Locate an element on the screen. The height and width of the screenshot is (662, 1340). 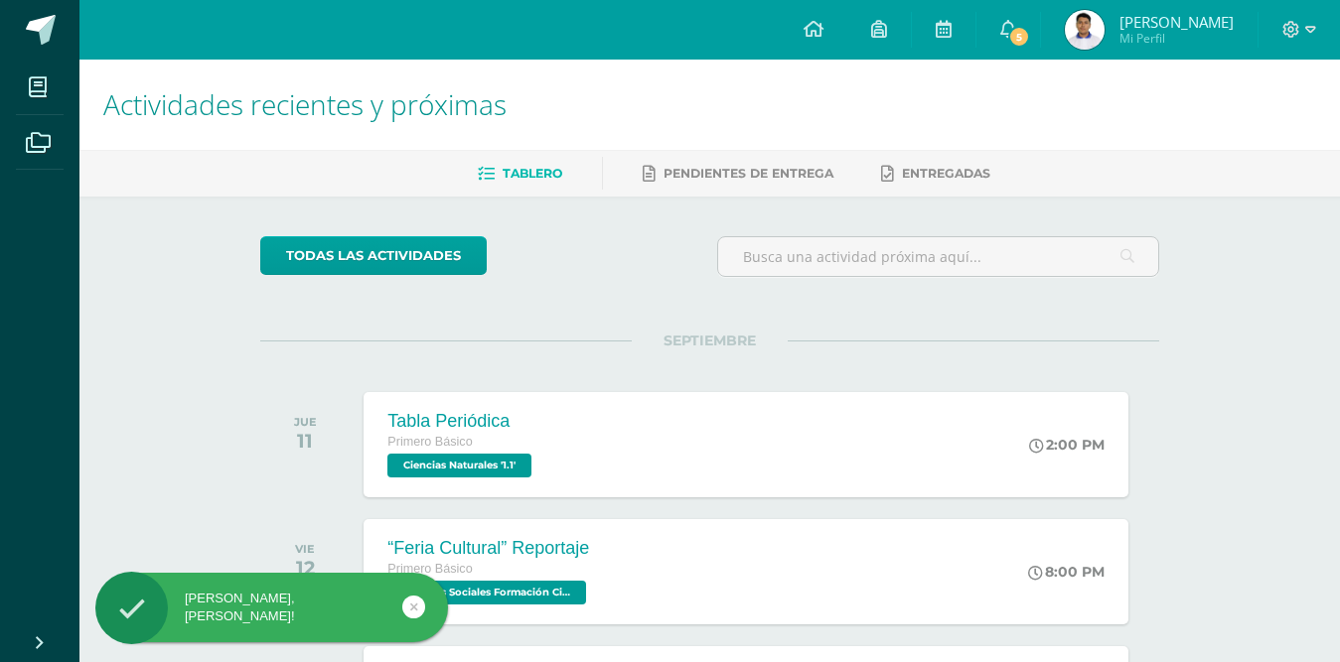
div: “Feria Cultural” Reportaje is located at coordinates (489, 548).